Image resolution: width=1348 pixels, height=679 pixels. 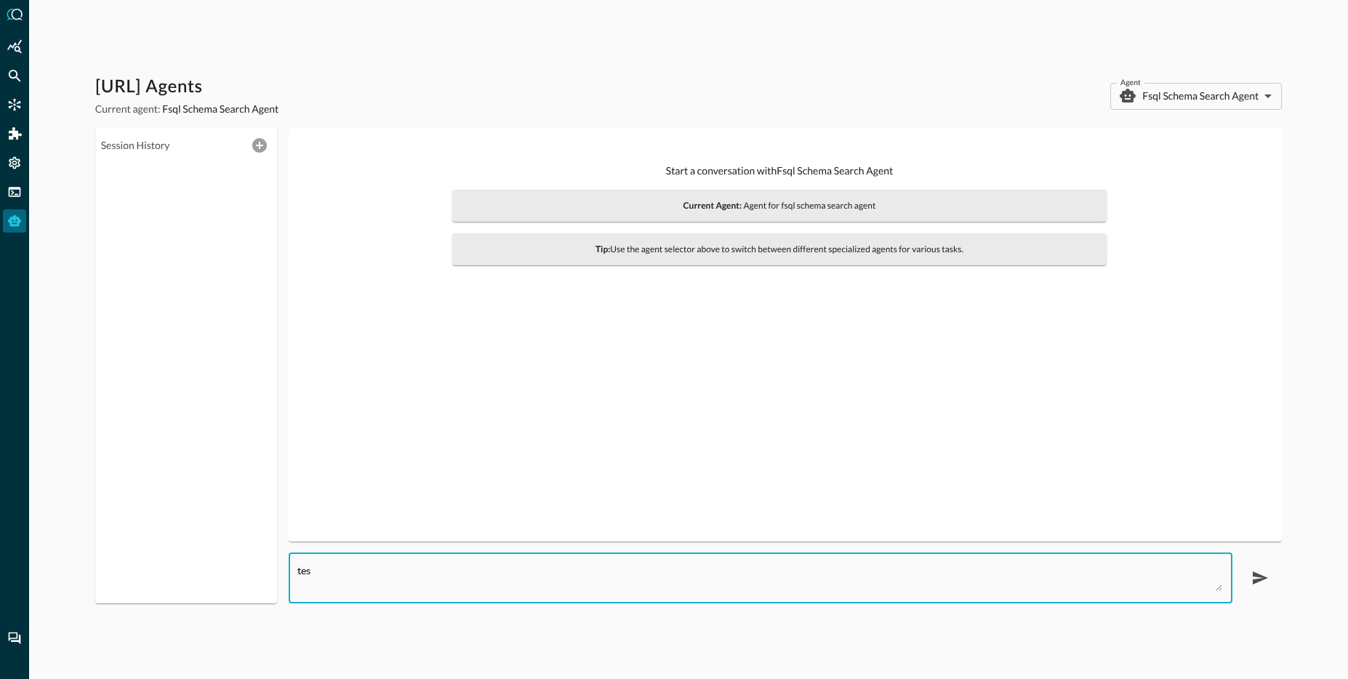 What do you see at coordinates (15, 105) in the screenshot?
I see `div: Connectors` at bounding box center [15, 105].